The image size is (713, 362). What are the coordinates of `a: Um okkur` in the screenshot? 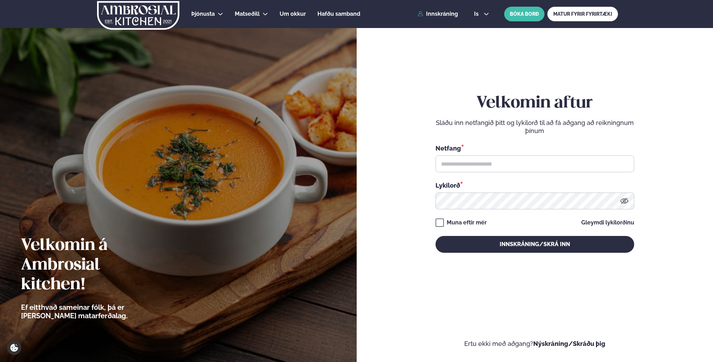 It's located at (292, 14).